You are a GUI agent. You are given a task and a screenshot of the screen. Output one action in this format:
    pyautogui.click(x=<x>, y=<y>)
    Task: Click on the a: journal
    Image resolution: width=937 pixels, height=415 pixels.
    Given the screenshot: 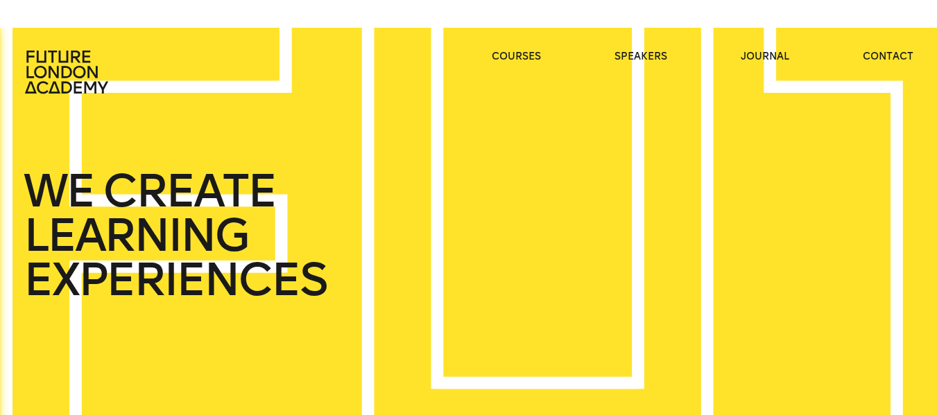 What is the action you would take?
    pyautogui.click(x=765, y=57)
    